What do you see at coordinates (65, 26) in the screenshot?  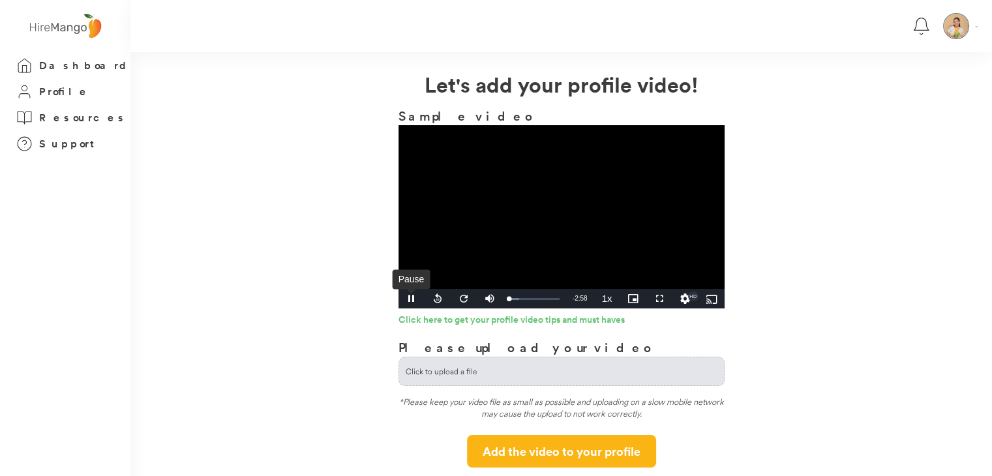 I see `img: logo%20-%20hiremango%20gray.png` at bounding box center [65, 26].